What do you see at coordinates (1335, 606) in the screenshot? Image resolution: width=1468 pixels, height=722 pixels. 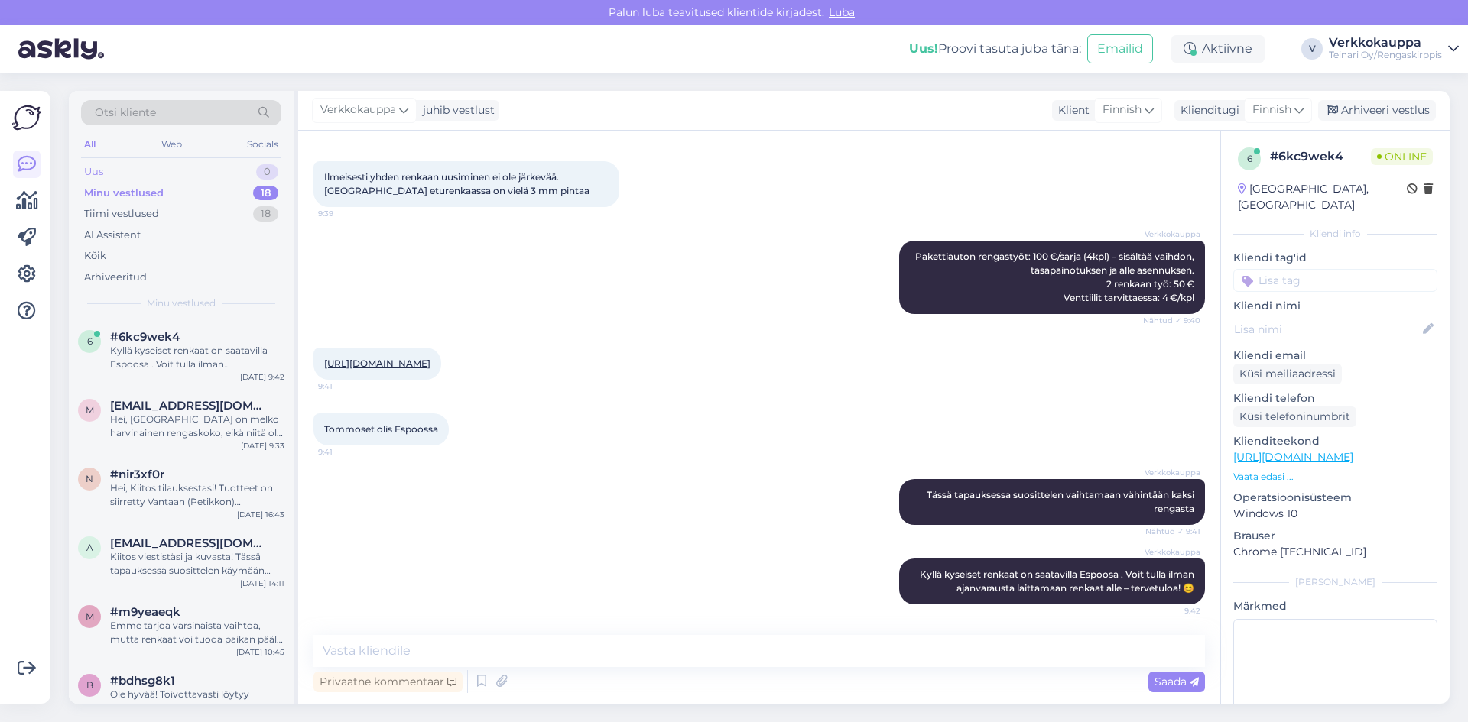 I see `p: Märkmed` at bounding box center [1335, 606].